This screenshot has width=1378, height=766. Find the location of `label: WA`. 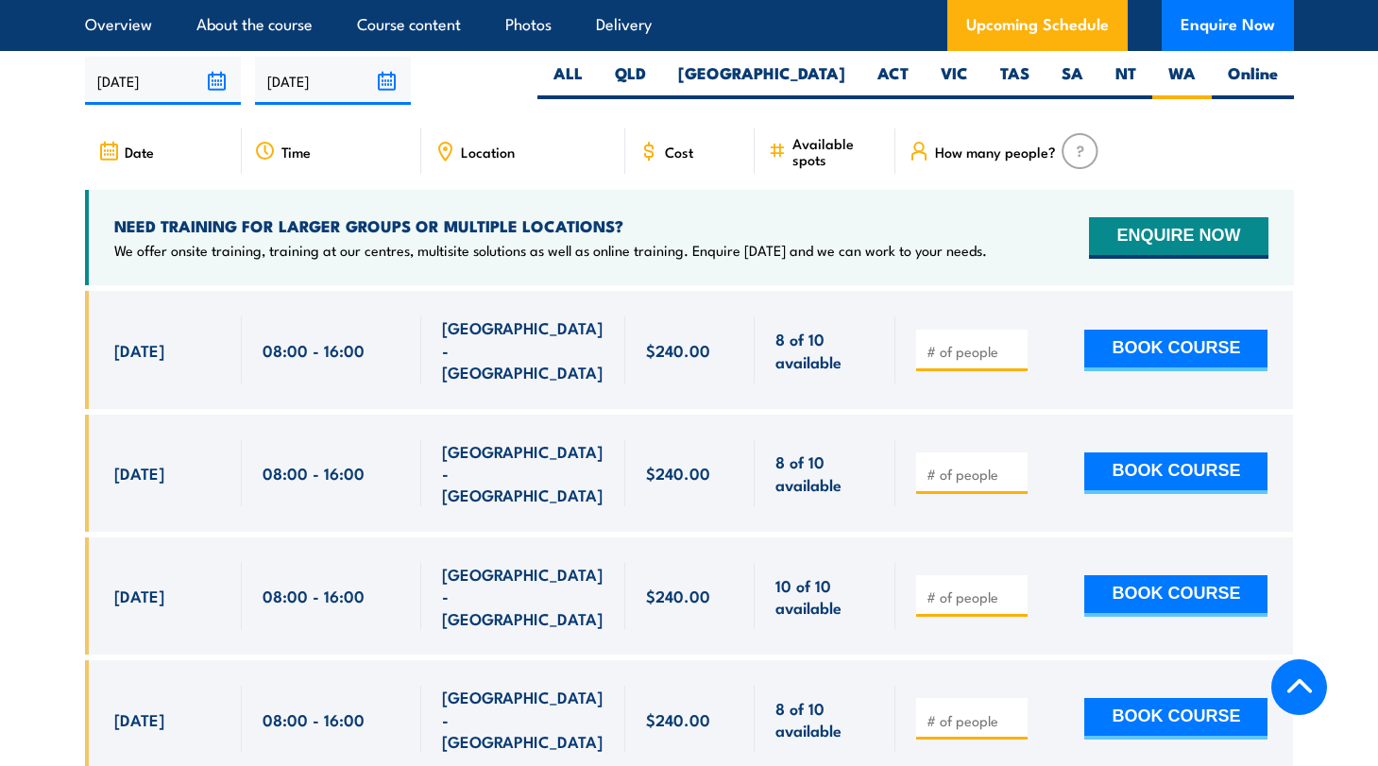

label: WA is located at coordinates (1182, 80).